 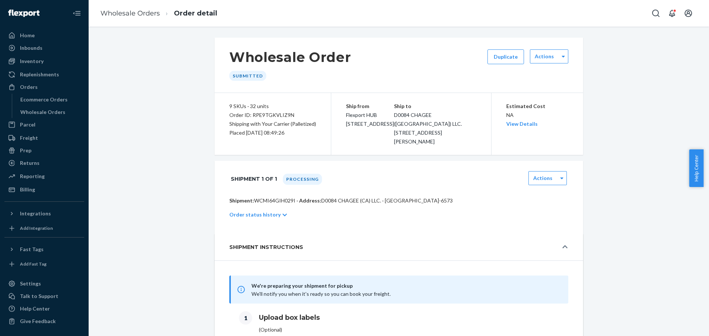 What do you see at coordinates (44, 125) in the screenshot?
I see `a: Parcel` at bounding box center [44, 125].